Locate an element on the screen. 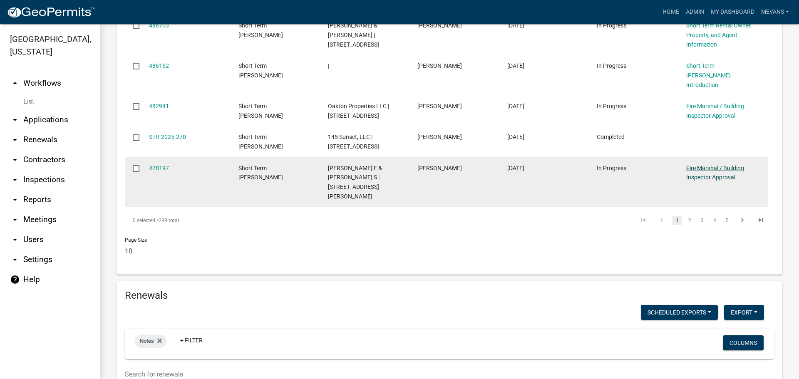 This screenshot has width=799, height=379. i: arrow_drop_up is located at coordinates (15, 83).